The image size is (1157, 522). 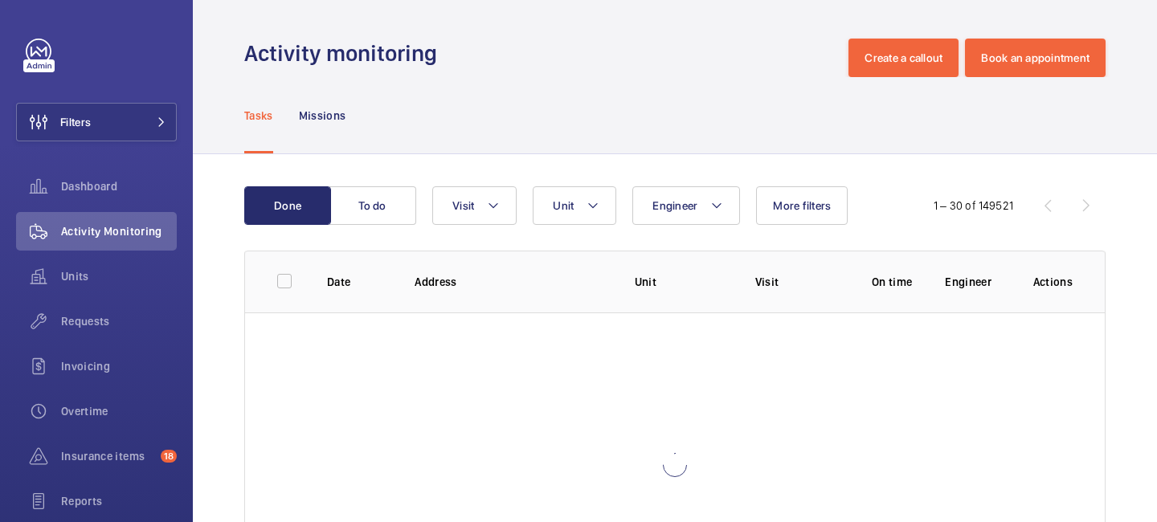 What do you see at coordinates (345, 53) in the screenshot?
I see `h1: Activity monitoring` at bounding box center [345, 53].